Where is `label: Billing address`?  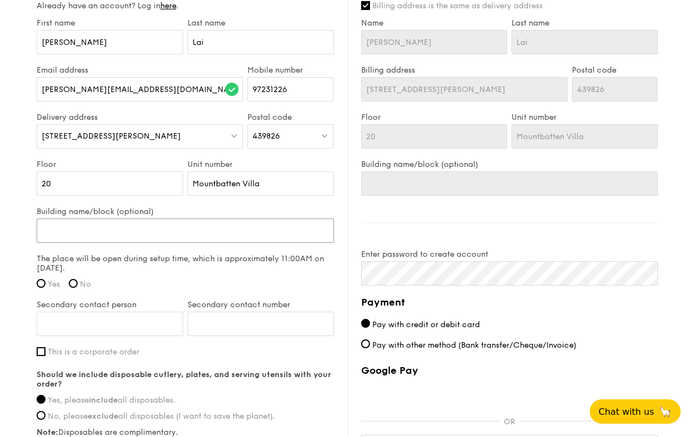 label: Billing address is located at coordinates (465, 70).